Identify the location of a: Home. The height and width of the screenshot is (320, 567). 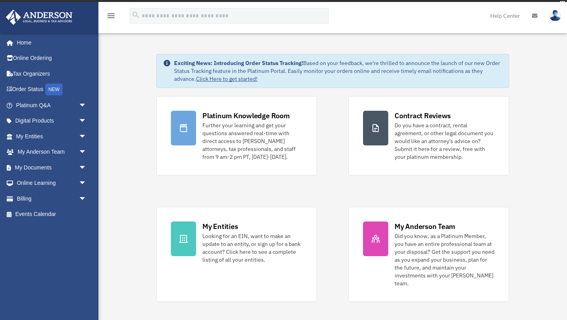
(50, 43).